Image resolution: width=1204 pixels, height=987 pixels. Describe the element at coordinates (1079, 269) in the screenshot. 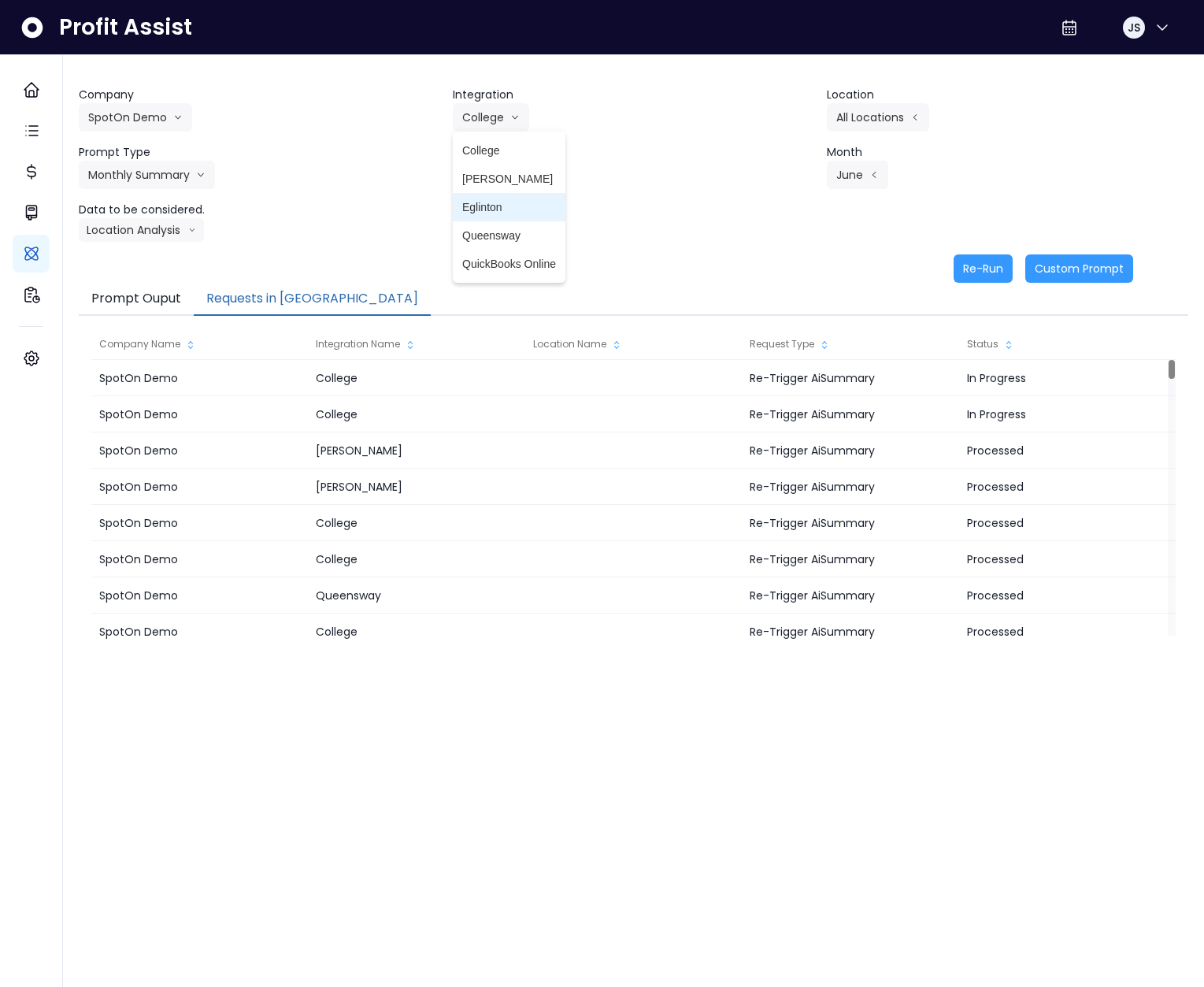

I see `button: Custom Prompt` at that location.